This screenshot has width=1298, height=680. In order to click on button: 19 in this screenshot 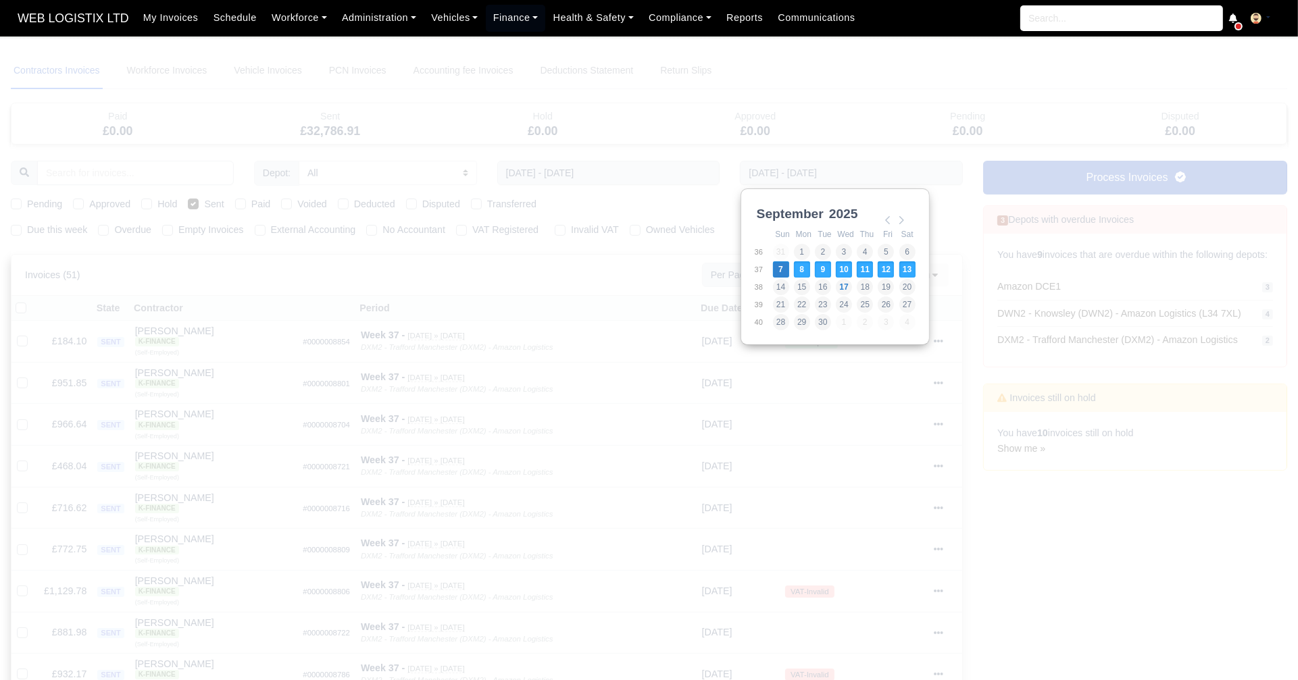, I will do `click(886, 287)`.